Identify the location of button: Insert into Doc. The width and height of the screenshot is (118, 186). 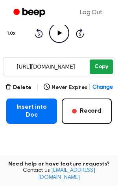
(32, 111).